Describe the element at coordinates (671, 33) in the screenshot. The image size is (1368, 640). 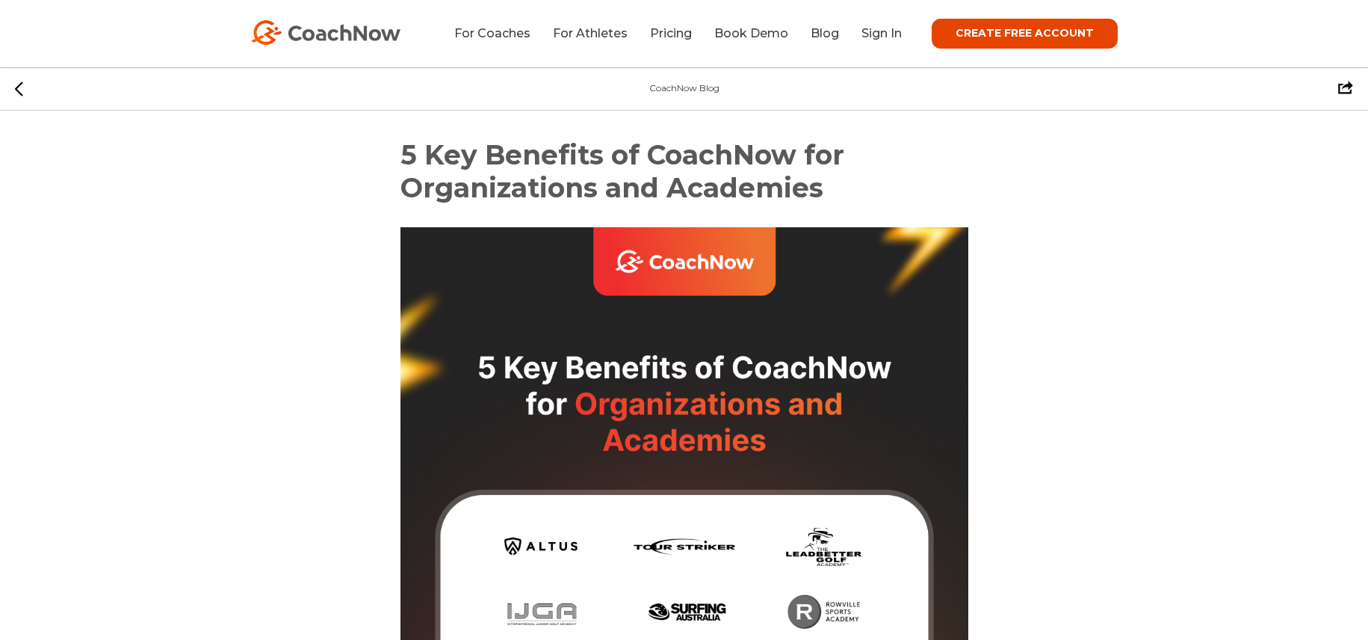
I see `a: Pricing` at that location.